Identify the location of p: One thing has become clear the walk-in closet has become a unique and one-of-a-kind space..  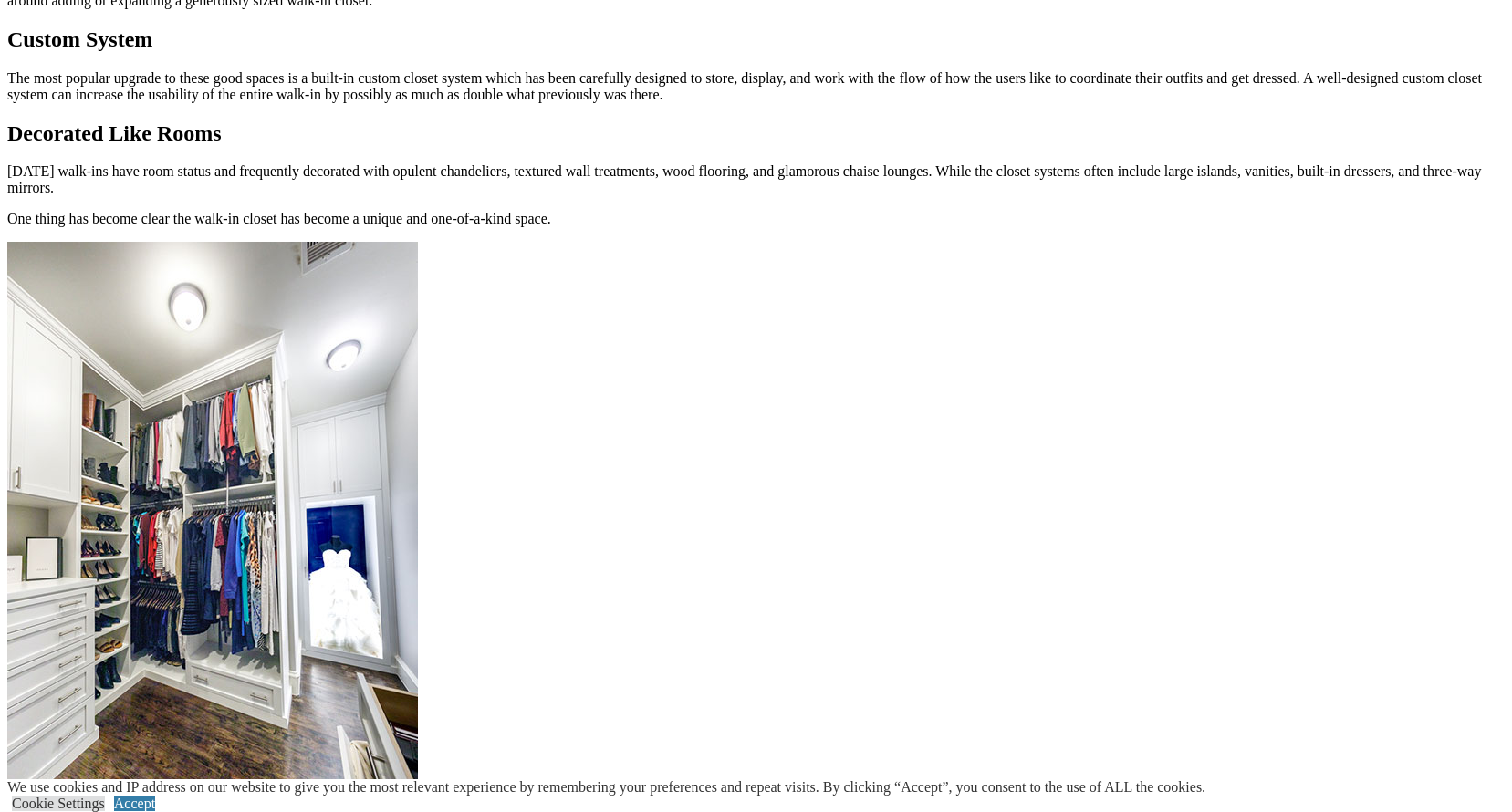
(756, 219).